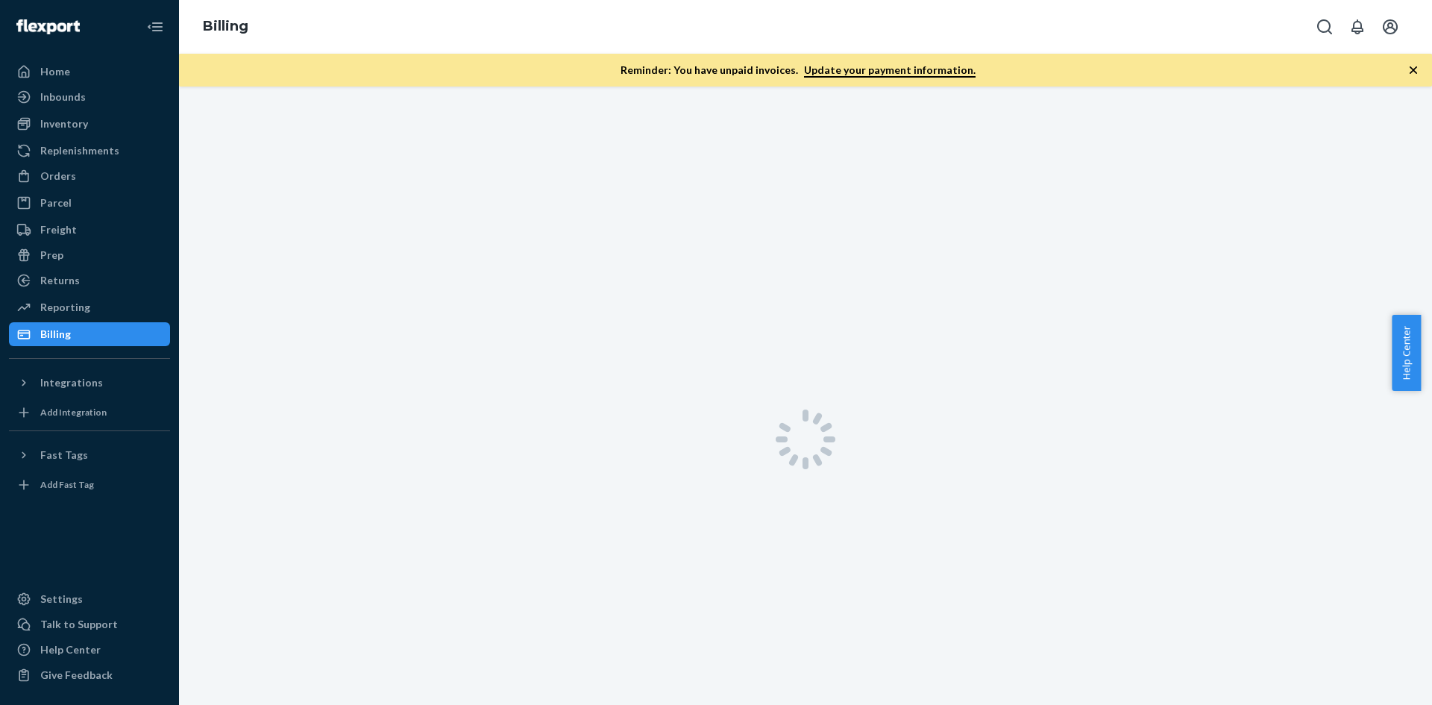  What do you see at coordinates (90, 485) in the screenshot?
I see `a: Add Fast Tag` at bounding box center [90, 485].